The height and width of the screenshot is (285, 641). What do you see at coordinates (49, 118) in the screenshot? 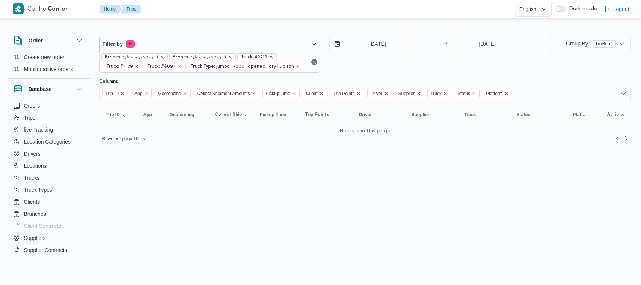
I see `button: Trips` at bounding box center [49, 118].